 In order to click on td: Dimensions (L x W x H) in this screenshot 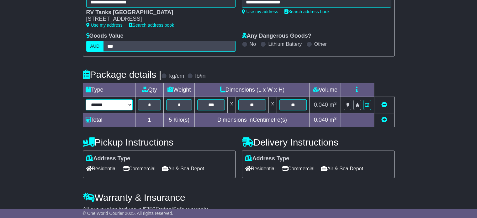, I will do `click(252, 90)`.